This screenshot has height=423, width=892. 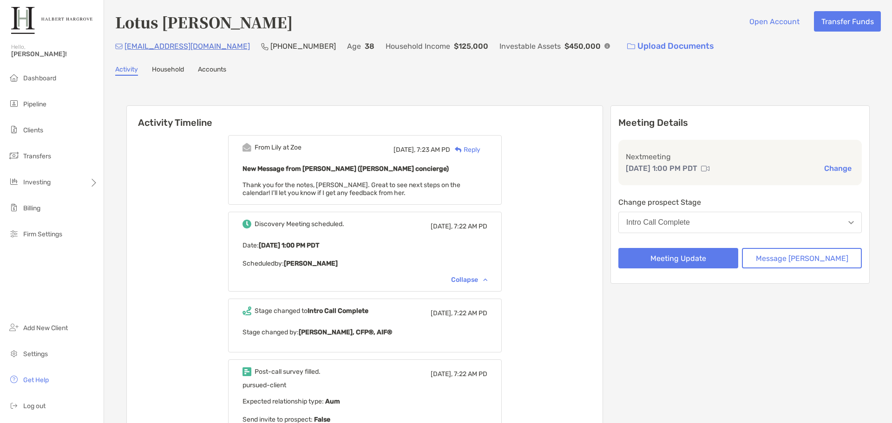 I want to click on div: Discovery Meeting scheduled., so click(x=299, y=224).